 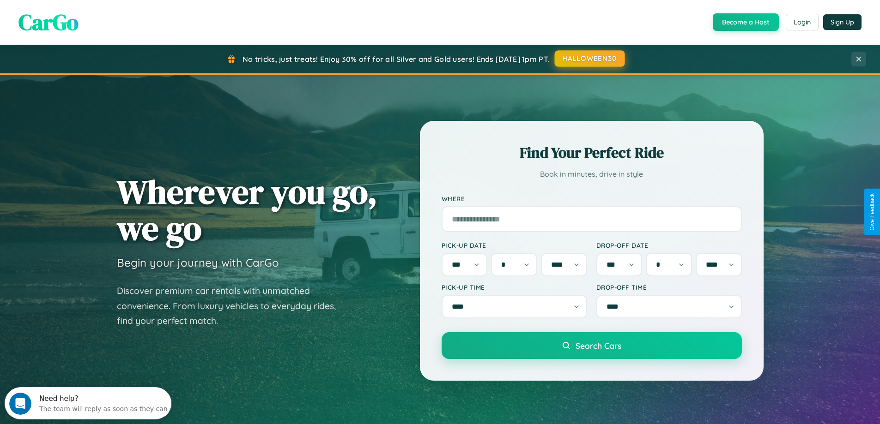 What do you see at coordinates (591, 199) in the screenshot?
I see `label: Where` at bounding box center [591, 199].